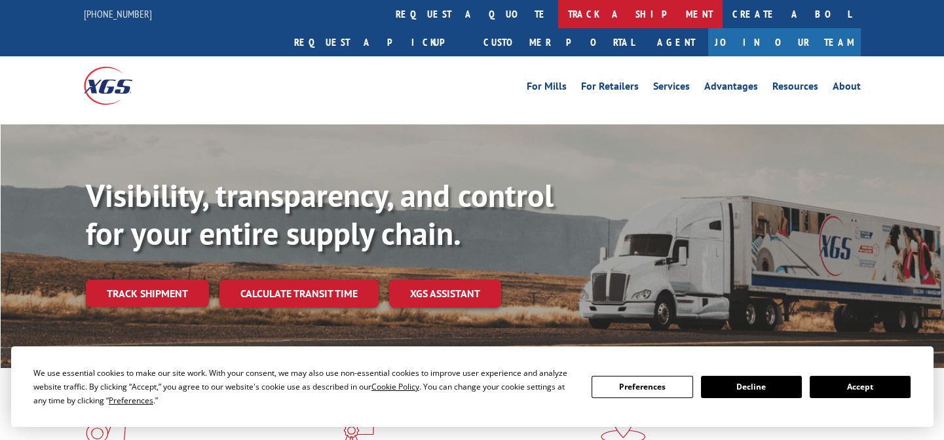 This screenshot has width=944, height=440. I want to click on a: Services, so click(671, 88).